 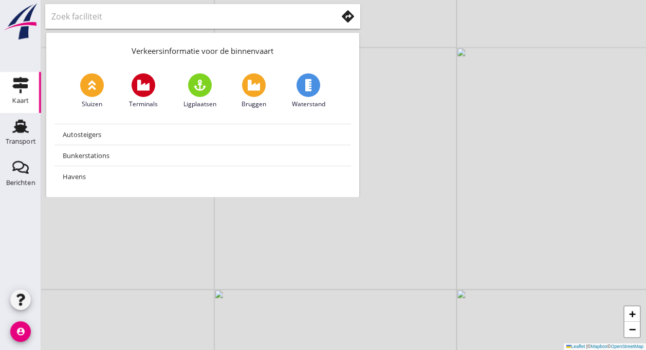 What do you see at coordinates (21, 100) in the screenshot?
I see `div: Kaart` at bounding box center [21, 100].